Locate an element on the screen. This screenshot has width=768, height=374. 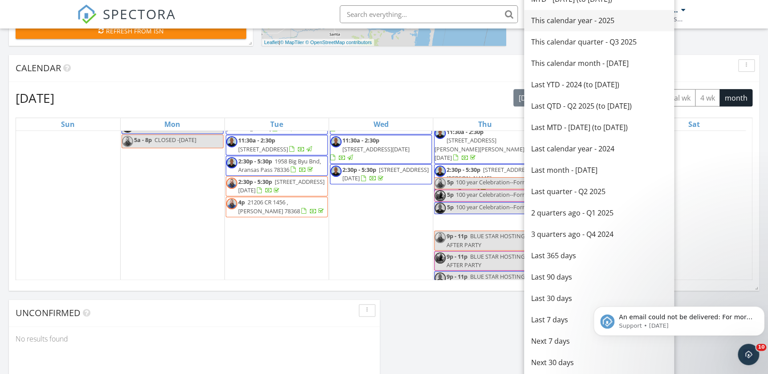
a: SPECTORA is located at coordinates (126, 21).